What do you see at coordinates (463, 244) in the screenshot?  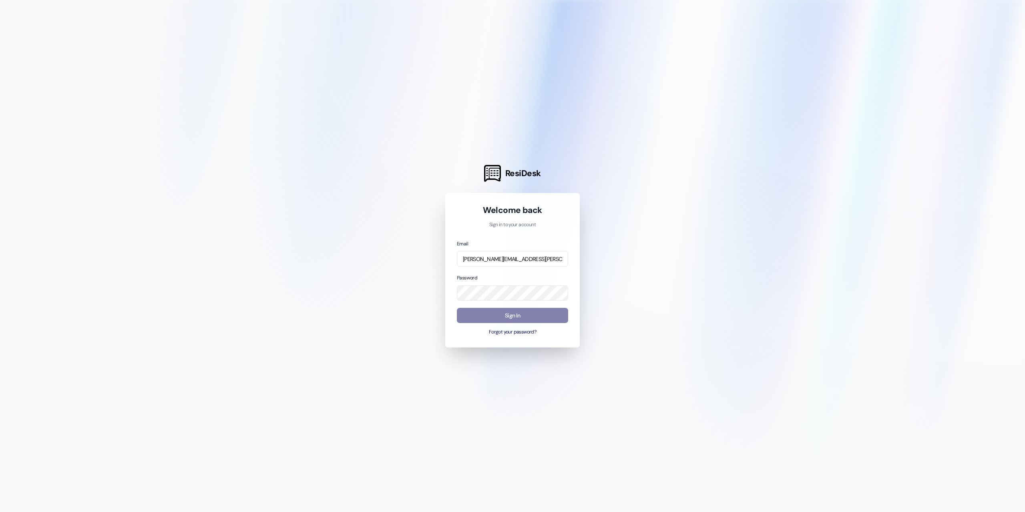 I see `label: Email` at bounding box center [463, 244].